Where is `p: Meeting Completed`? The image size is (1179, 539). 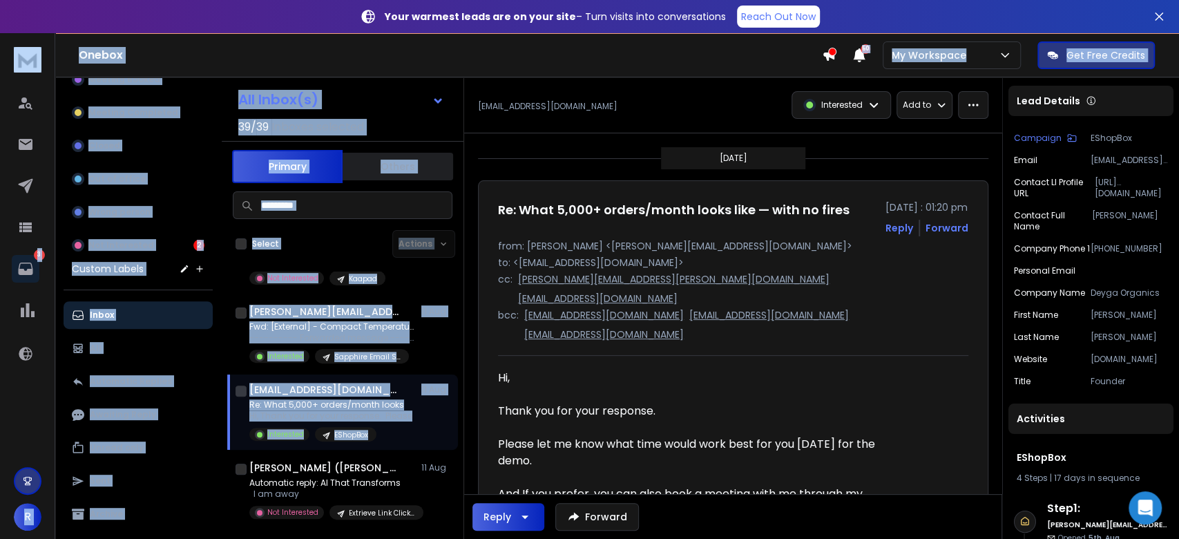
p: Meeting Completed is located at coordinates (133, 113).